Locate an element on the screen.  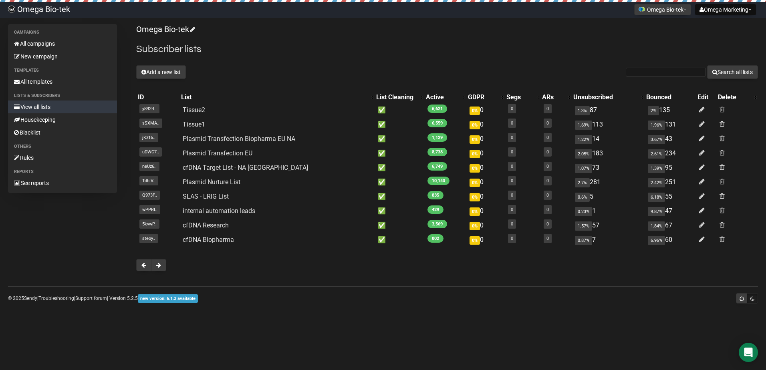
a: New campaign is located at coordinates (62, 56).